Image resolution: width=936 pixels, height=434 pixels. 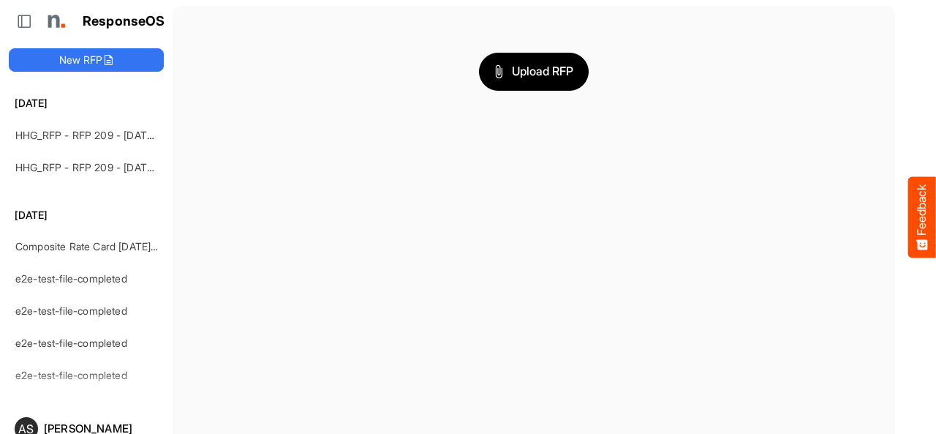 I want to click on button: New RFP, so click(x=86, y=60).